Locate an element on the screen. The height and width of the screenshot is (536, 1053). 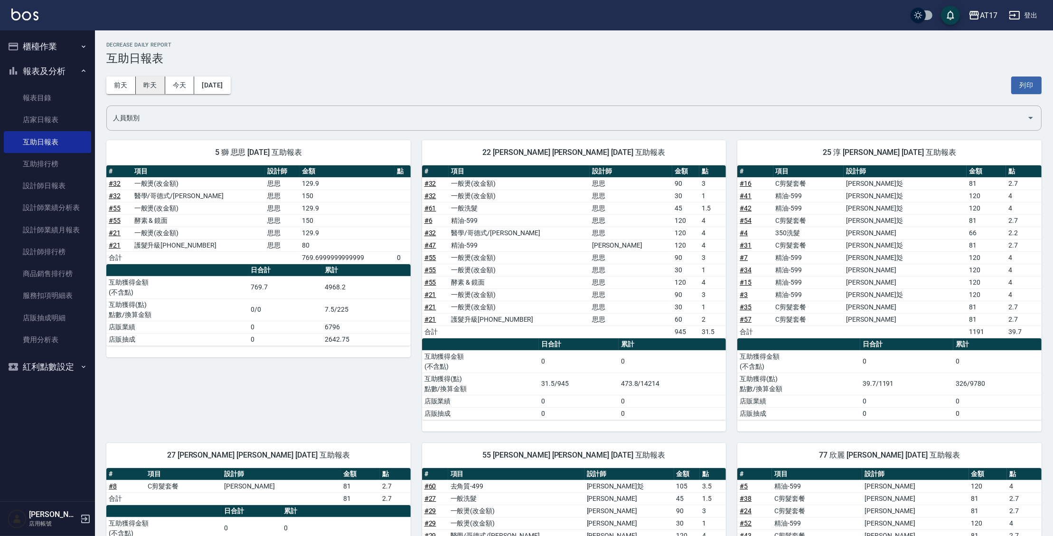
button: 紅利點數設定 is located at coordinates (47, 367).